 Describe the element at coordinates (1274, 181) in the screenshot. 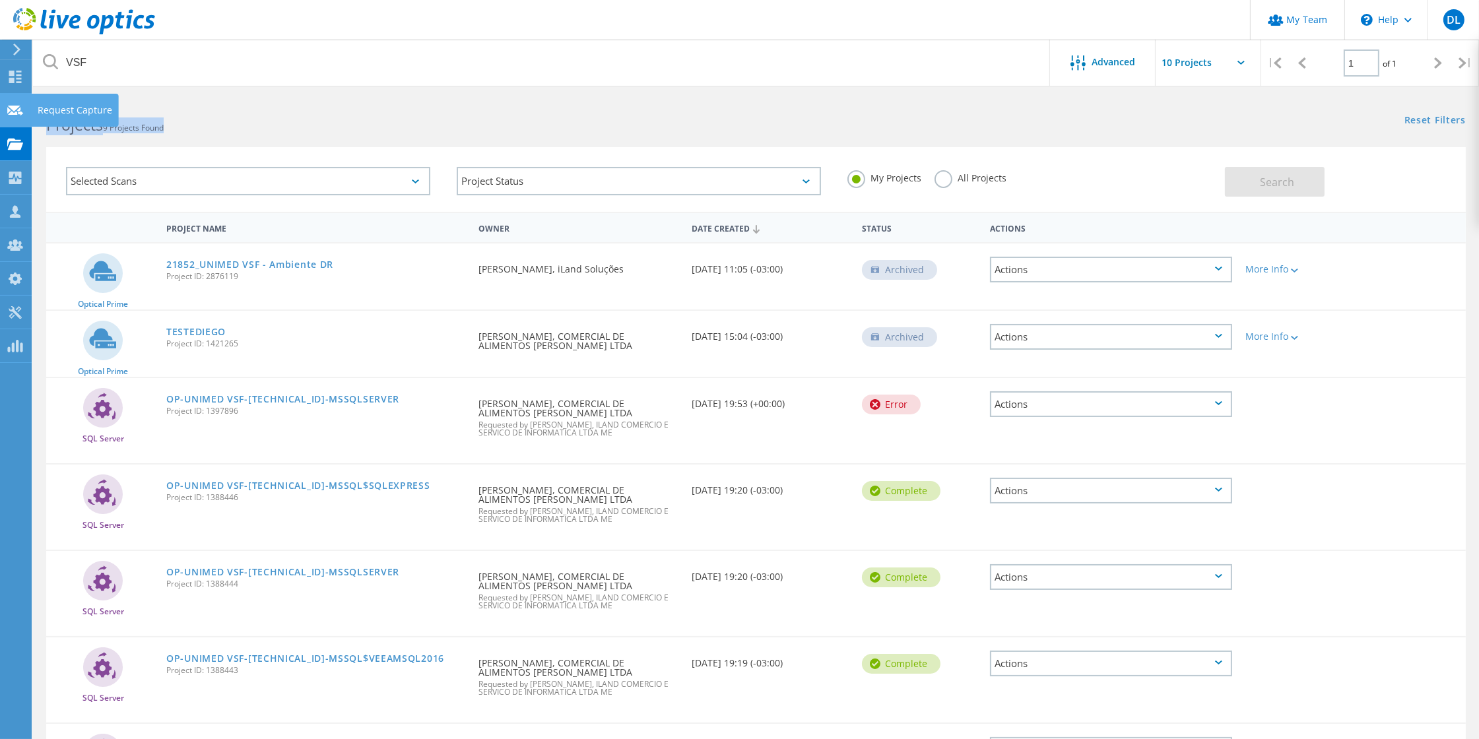

I see `button: Search` at that location.